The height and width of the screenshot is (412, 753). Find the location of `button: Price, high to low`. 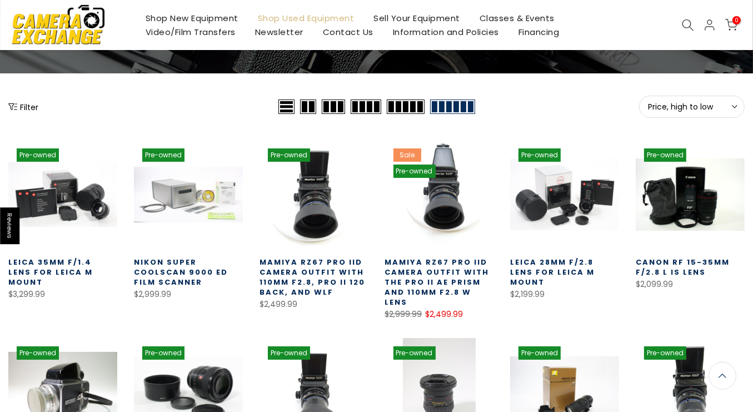

button: Price, high to low is located at coordinates (692, 107).